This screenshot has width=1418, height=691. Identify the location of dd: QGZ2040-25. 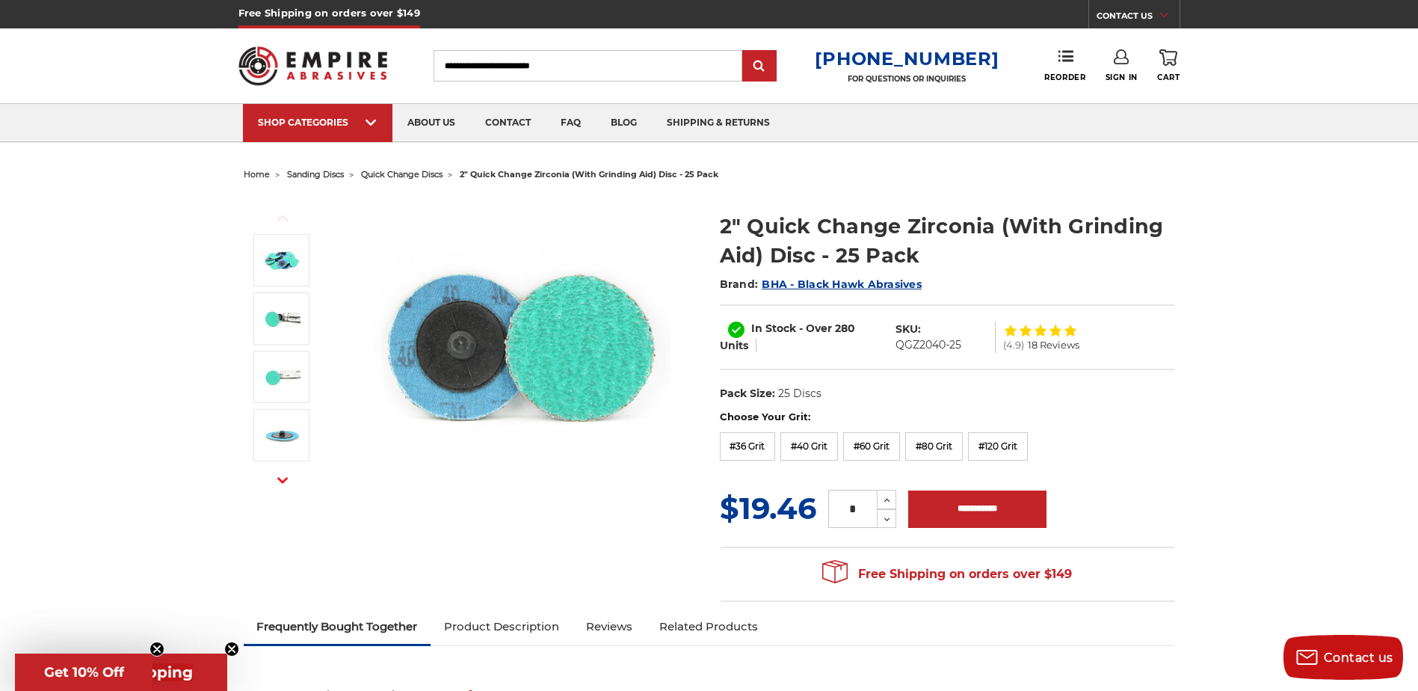
(928, 345).